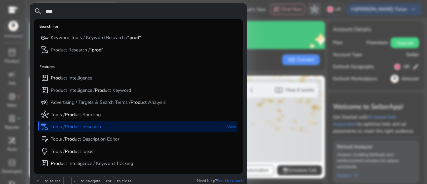 The height and width of the screenshot is (184, 427). Describe the element at coordinates (49, 26) in the screenshot. I see `h6: Search For` at that location.